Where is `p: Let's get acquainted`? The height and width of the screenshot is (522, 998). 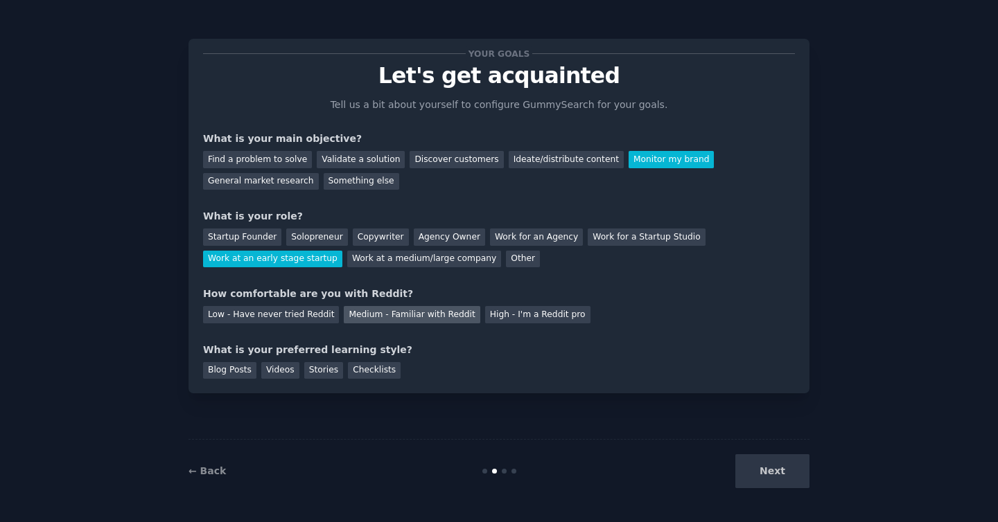 p: Let's get acquainted is located at coordinates (499, 76).